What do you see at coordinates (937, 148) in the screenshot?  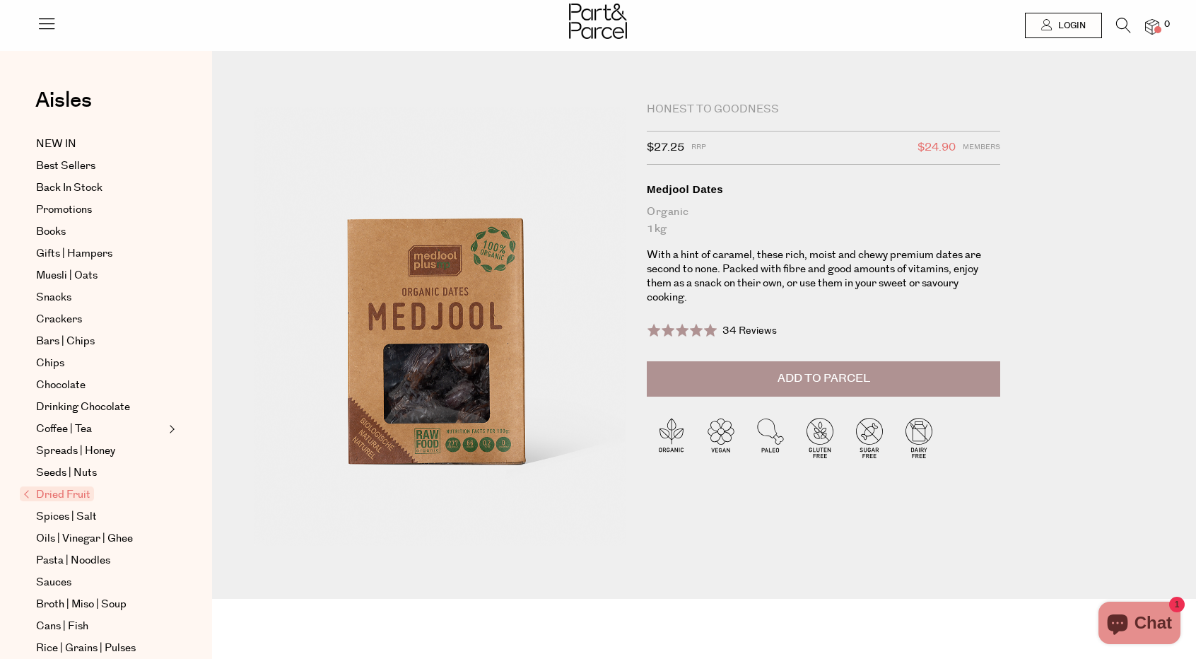 I see `span: $24.90` at bounding box center [937, 148].